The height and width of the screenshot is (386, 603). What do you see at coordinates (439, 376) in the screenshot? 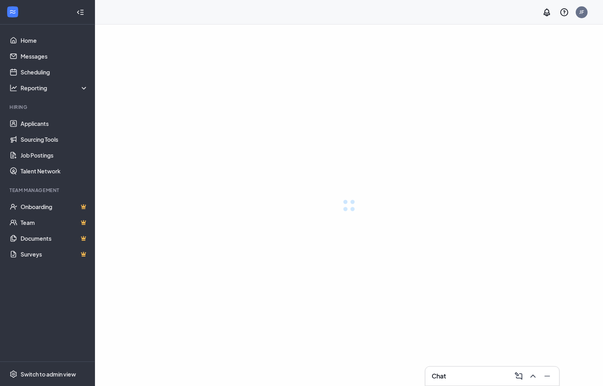
I see `h3: Chat` at bounding box center [439, 376].